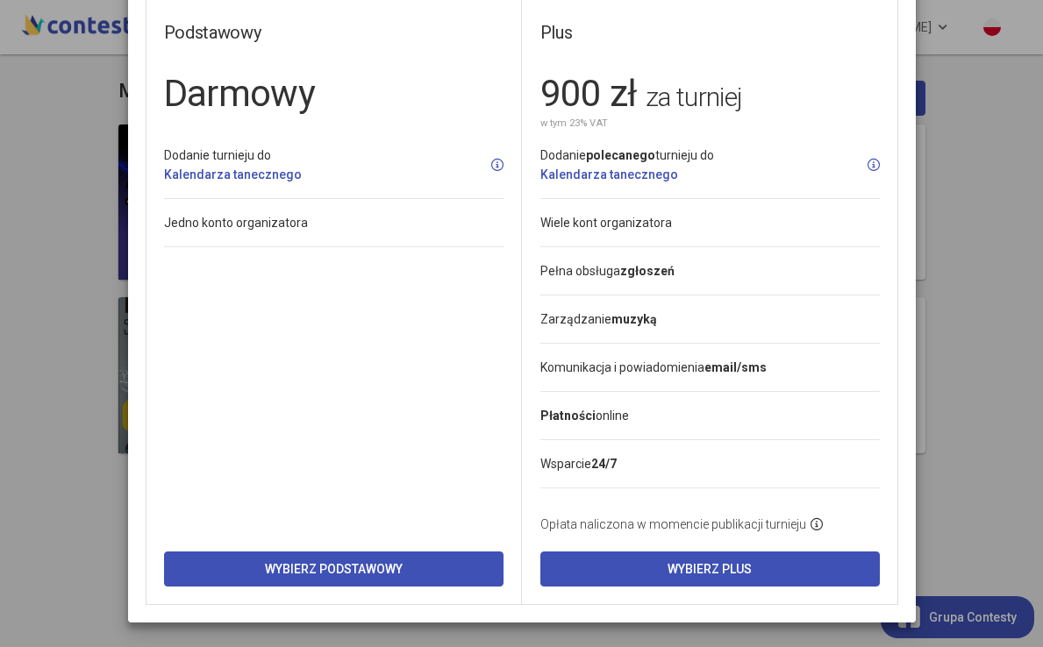  What do you see at coordinates (710, 569) in the screenshot?
I see `span: Wybierz Plus` at bounding box center [710, 569].